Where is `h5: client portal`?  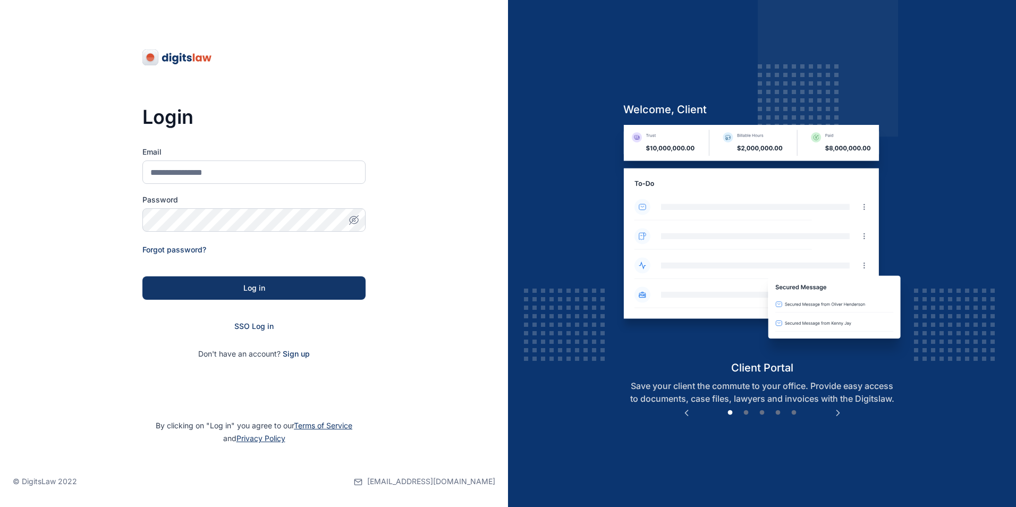
h5: client portal is located at coordinates (762, 368).